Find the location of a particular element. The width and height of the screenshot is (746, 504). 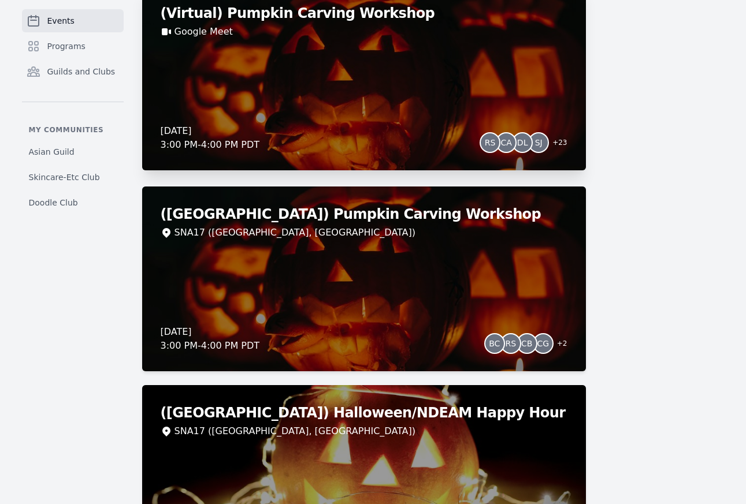

p: My communities is located at coordinates (73, 130).